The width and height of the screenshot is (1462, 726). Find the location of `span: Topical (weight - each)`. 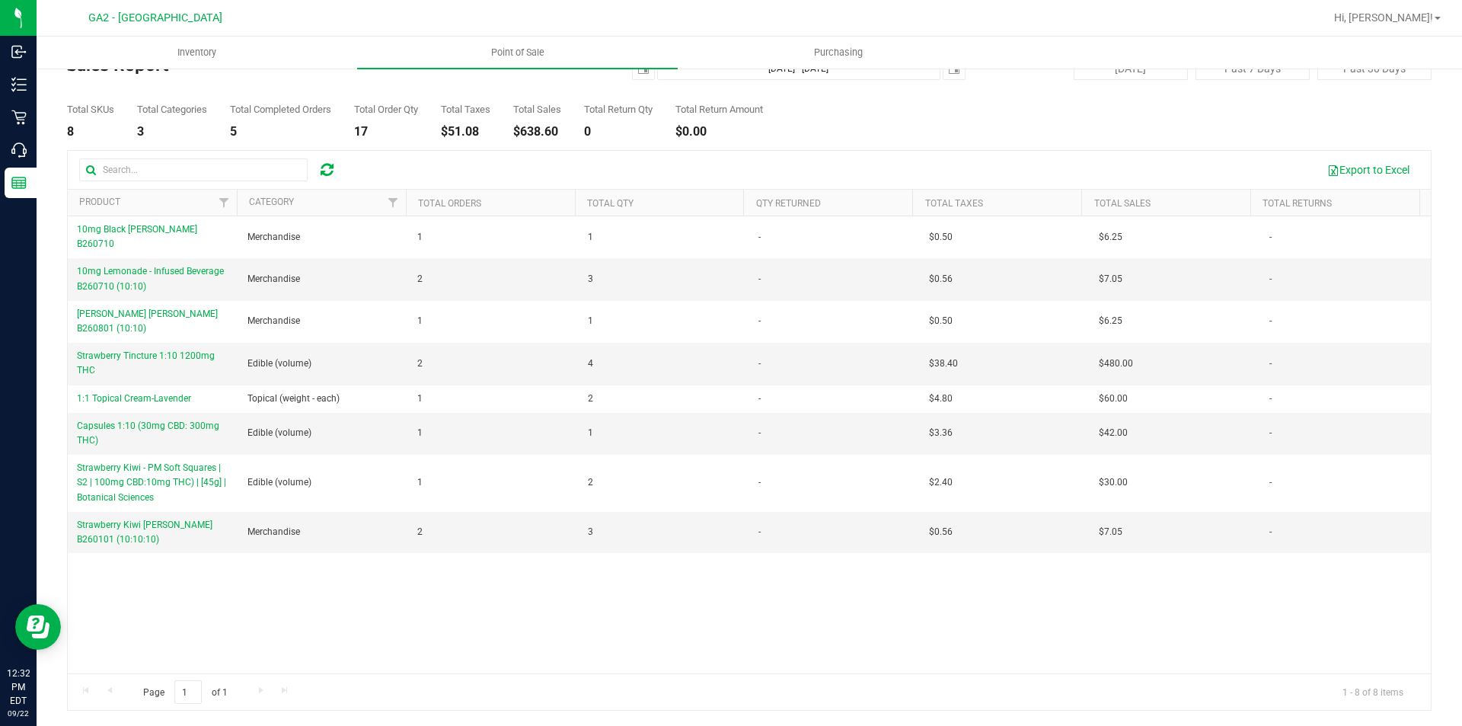

span: Topical (weight - each) is located at coordinates (293, 398).